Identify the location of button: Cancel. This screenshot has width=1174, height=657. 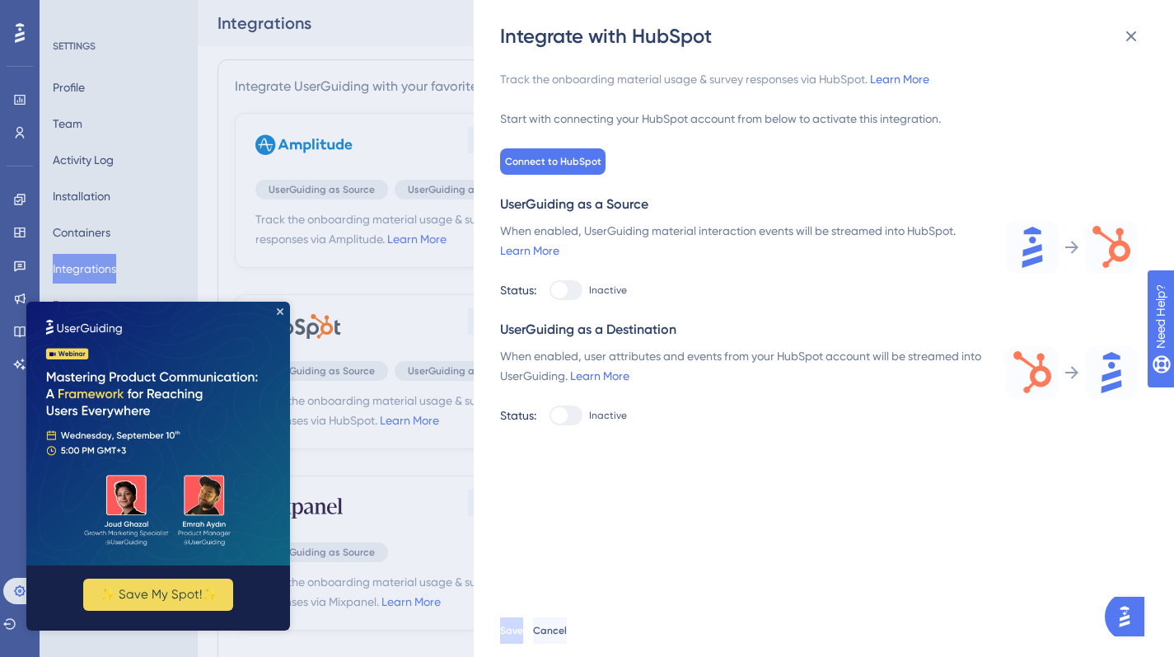
(550, 630).